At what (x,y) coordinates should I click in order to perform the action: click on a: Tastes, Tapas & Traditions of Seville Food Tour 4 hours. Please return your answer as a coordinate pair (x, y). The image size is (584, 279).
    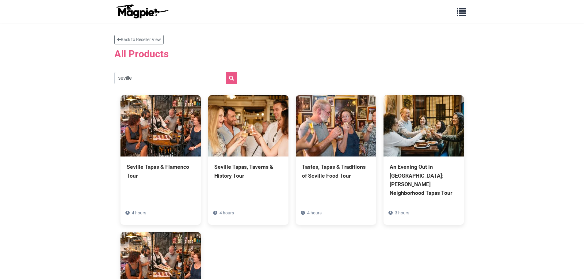
    Looking at the image, I should click on (336, 151).